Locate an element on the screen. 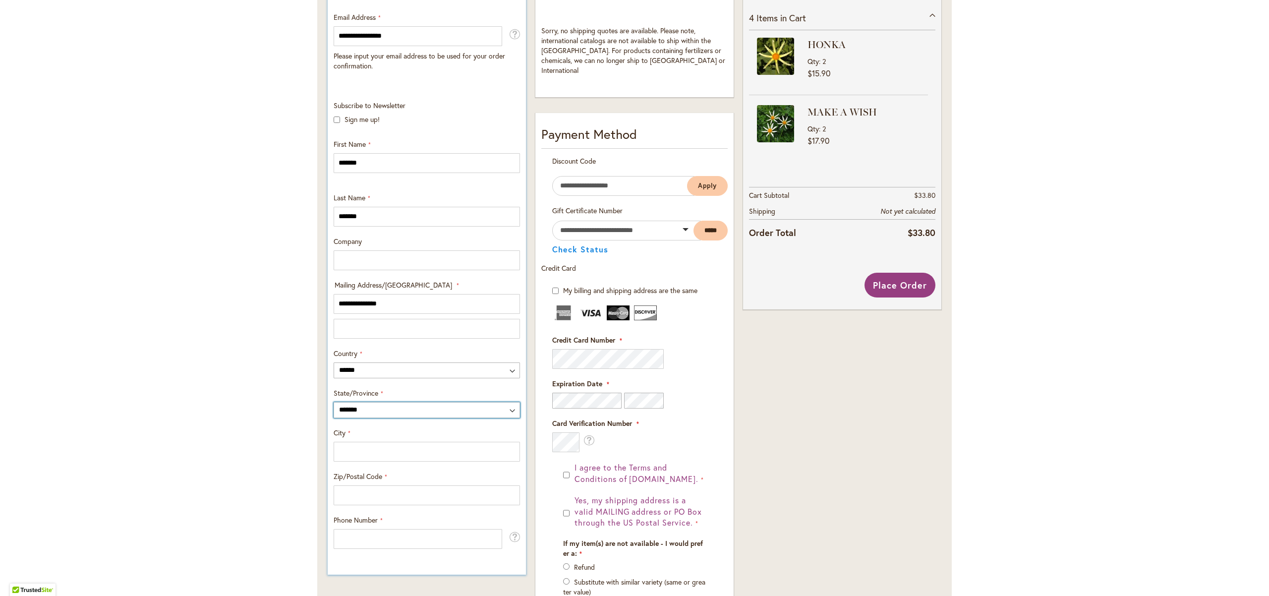  span: Items in Cart is located at coordinates (781, 18).